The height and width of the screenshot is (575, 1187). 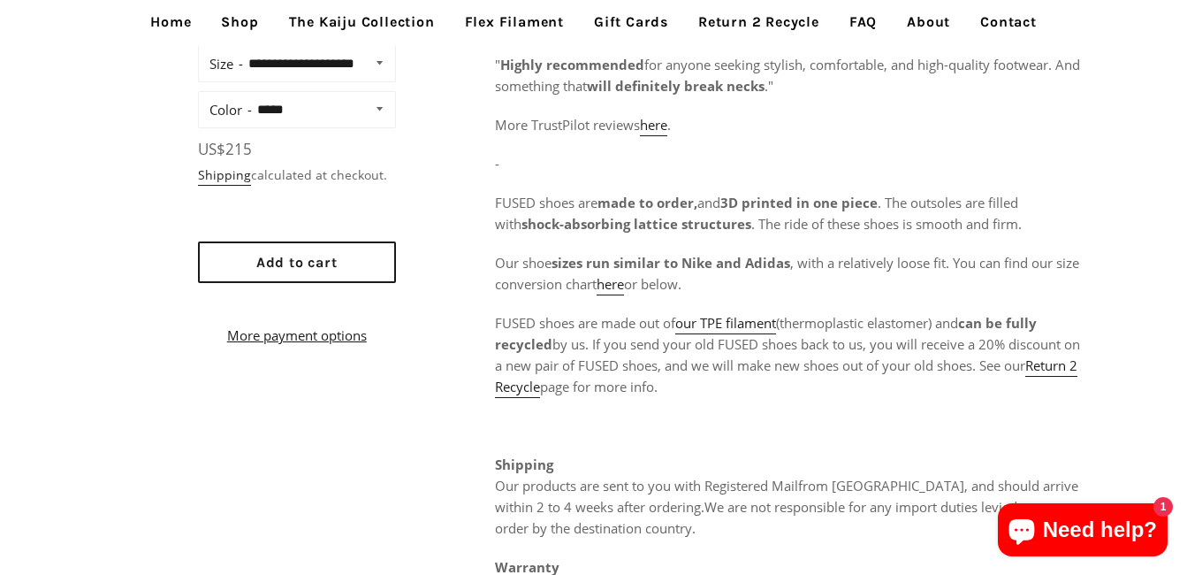 What do you see at coordinates (225, 176) in the screenshot?
I see `a: Shipping` at bounding box center [225, 176].